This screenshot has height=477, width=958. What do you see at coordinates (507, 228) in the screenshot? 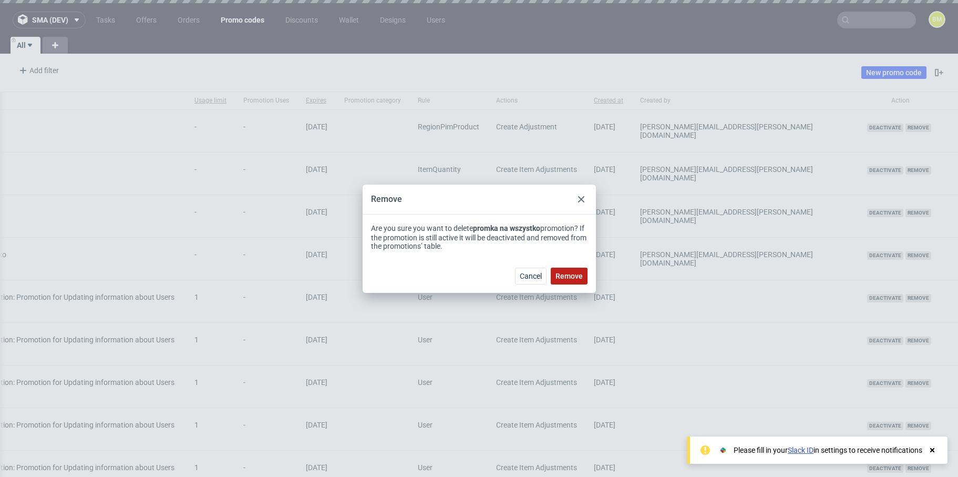
I see `b: promka na wszystko` at bounding box center [507, 228].